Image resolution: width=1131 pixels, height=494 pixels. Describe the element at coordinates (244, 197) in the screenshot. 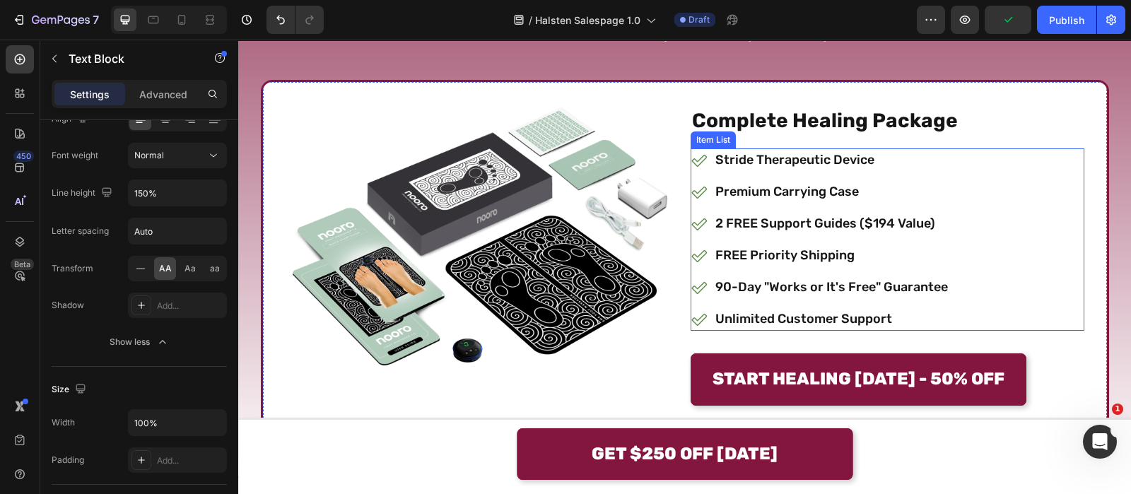

I see `img: gempages_548746873540707559-64f24ab8-91c1-4d27-a8f2-9f25bb229983.png` at that location.